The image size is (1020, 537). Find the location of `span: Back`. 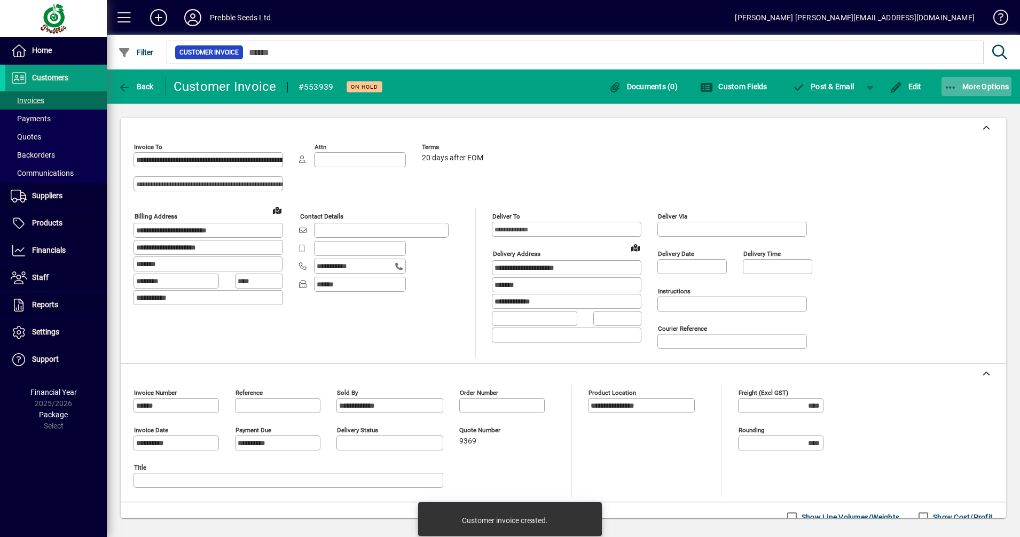

span: Back is located at coordinates (136, 87).